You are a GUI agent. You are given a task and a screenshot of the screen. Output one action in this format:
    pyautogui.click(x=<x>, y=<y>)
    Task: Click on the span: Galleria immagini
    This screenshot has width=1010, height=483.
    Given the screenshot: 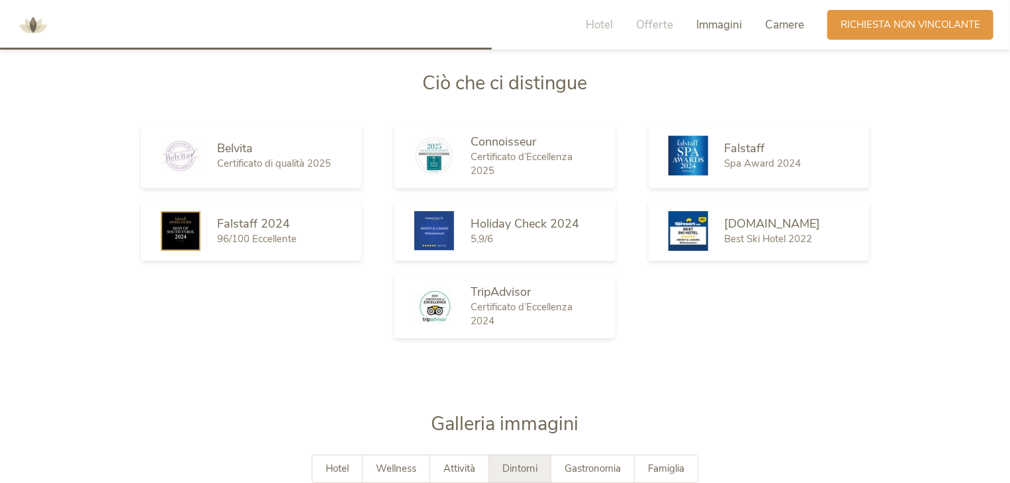 What is the action you would take?
    pyautogui.click(x=505, y=424)
    